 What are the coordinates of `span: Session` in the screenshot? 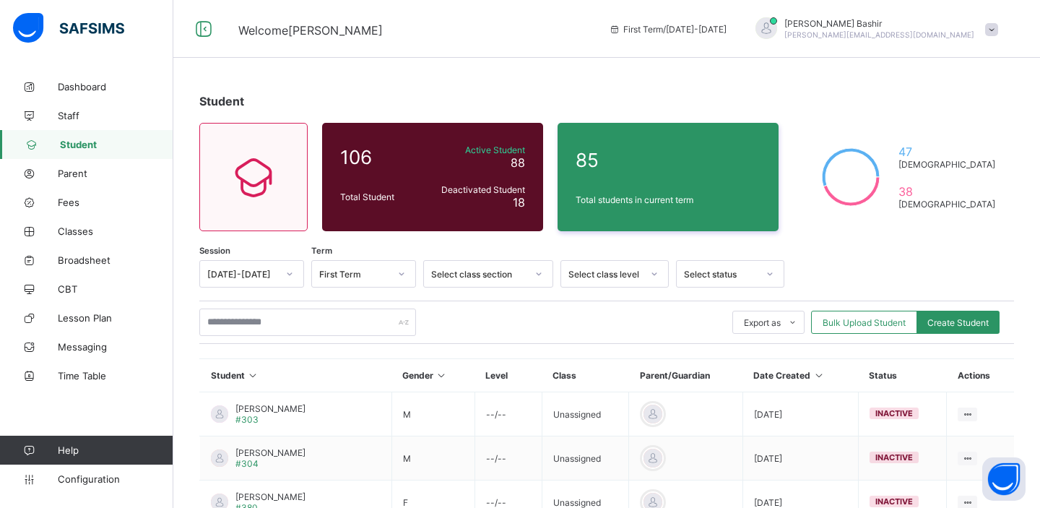 It's located at (215, 251).